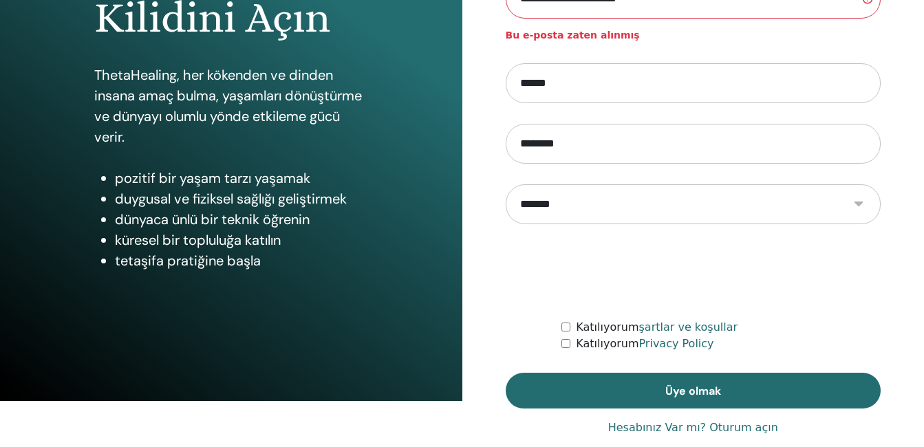  Describe the element at coordinates (677, 343) in the screenshot. I see `a: Privacy Policy` at that location.